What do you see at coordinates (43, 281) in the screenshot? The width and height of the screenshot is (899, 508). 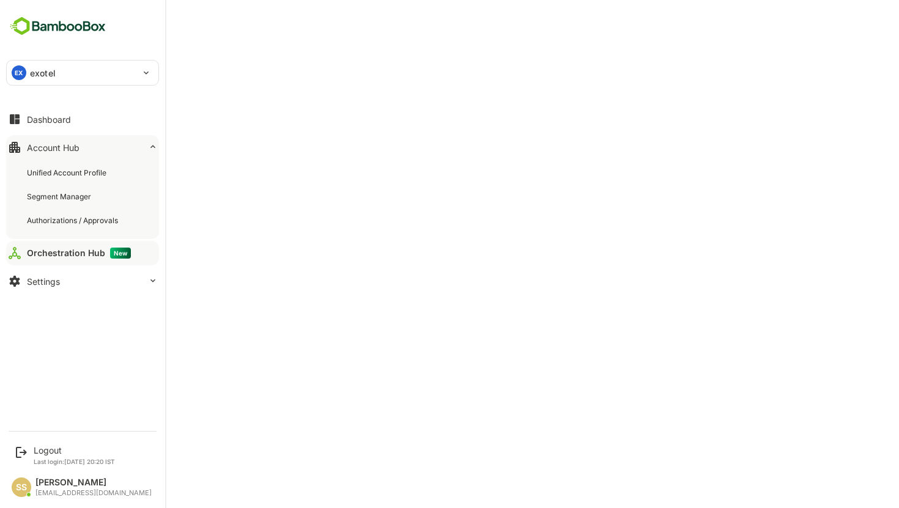 I see `div: Settings` at bounding box center [43, 281].